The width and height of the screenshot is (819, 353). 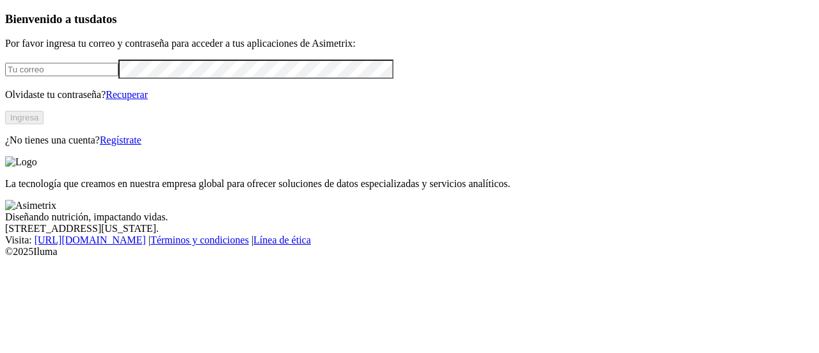 I want to click on div: Diseñando nutrición, impactando vidas., so click(x=410, y=217).